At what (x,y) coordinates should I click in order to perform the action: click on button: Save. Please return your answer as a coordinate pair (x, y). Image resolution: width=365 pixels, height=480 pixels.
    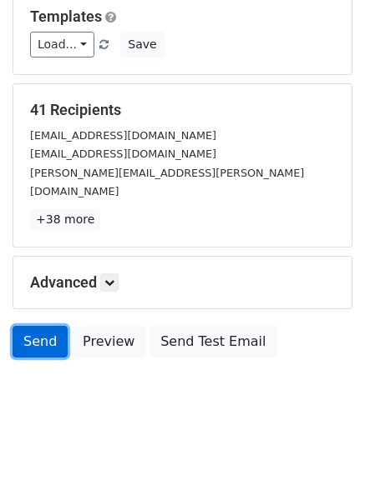
    Looking at the image, I should click on (142, 44).